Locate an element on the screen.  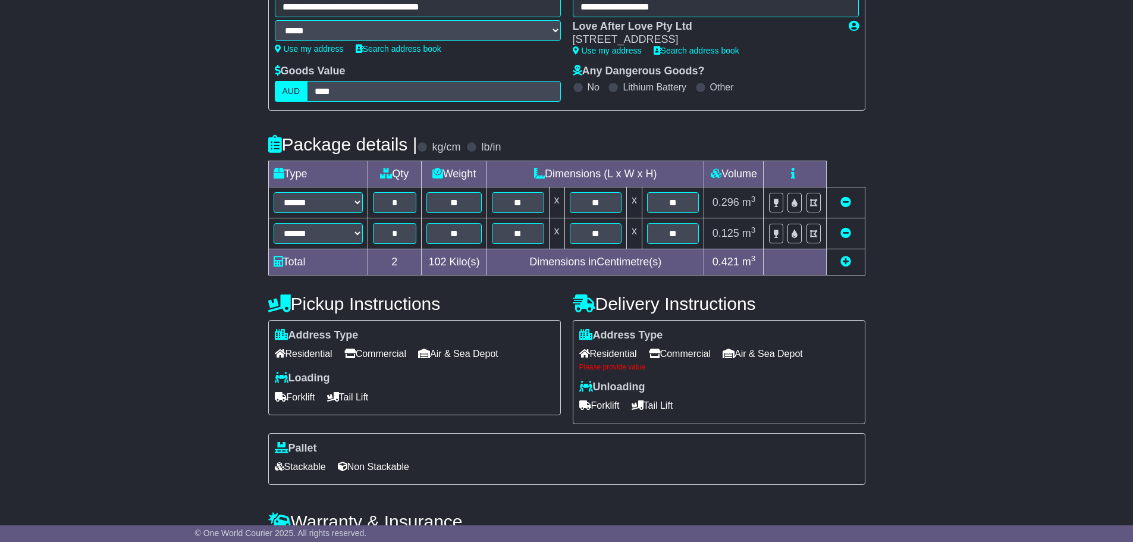
h4: Package details | is located at coordinates (343, 144).